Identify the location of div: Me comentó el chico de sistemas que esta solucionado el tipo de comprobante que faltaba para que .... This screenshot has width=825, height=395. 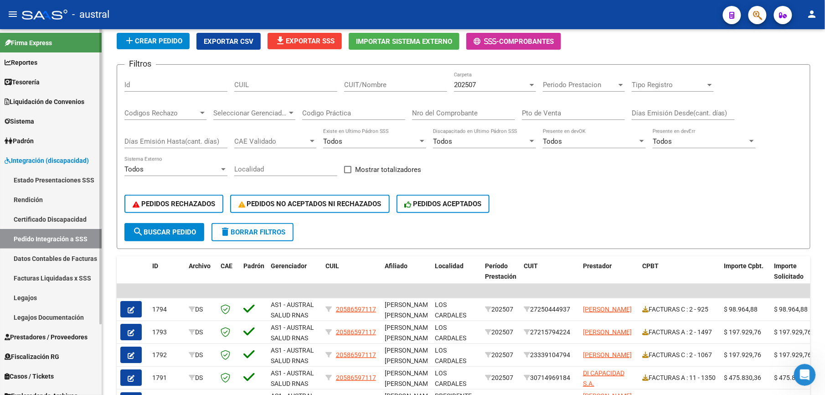
(78, 250).